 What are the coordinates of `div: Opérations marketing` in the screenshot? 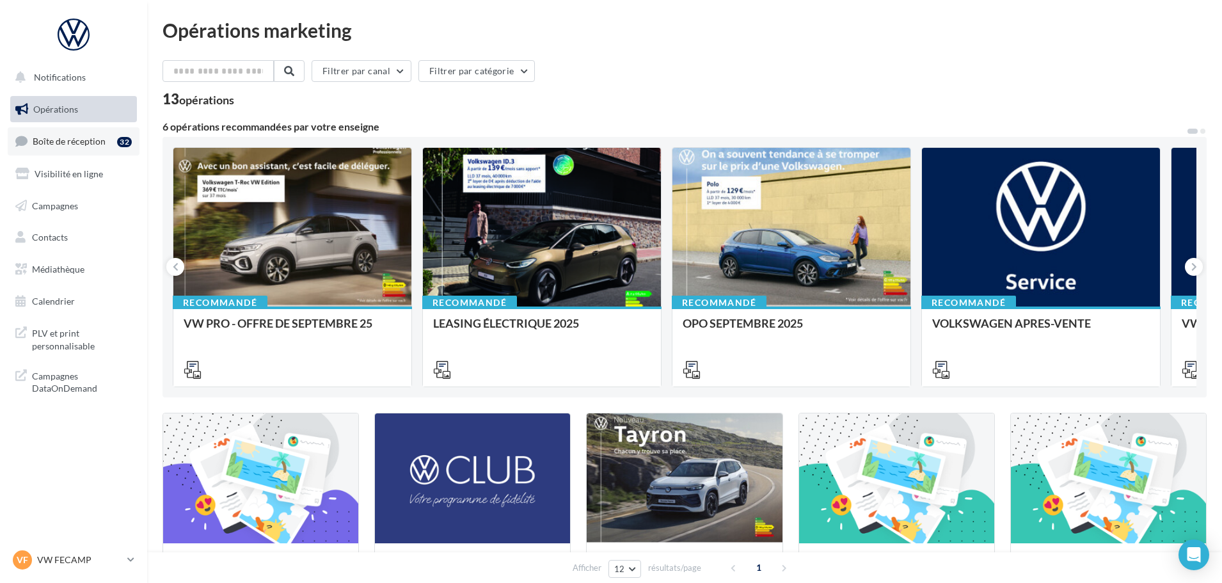 It's located at (684, 30).